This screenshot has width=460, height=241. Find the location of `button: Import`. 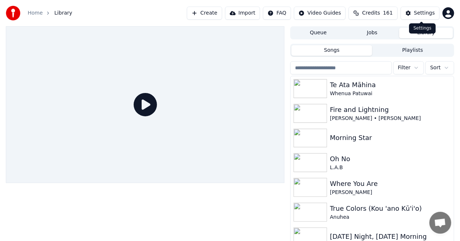

button: Import is located at coordinates (243, 13).